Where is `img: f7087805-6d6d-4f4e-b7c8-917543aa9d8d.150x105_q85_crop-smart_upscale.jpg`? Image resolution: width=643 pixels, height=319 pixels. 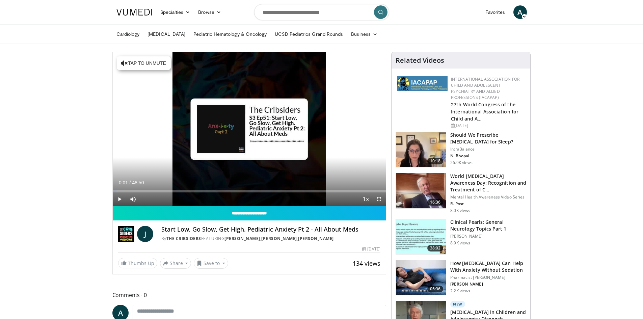 img: f7087805-6d6d-4f4e-b7c8-917543aa9d8d.150x105_q85_crop-smart_upscale.jpg is located at coordinates (421, 149).